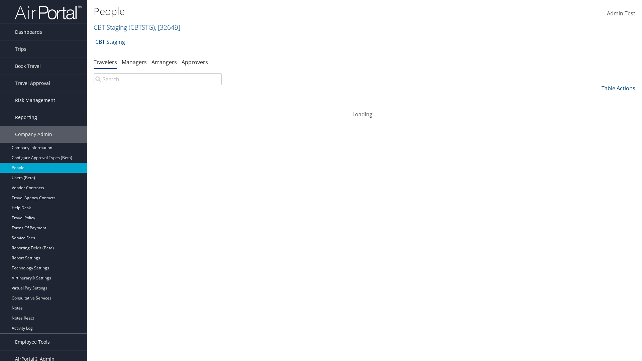 The height and width of the screenshot is (361, 642). Describe the element at coordinates (274, 11) in the screenshot. I see `h1: People` at that location.